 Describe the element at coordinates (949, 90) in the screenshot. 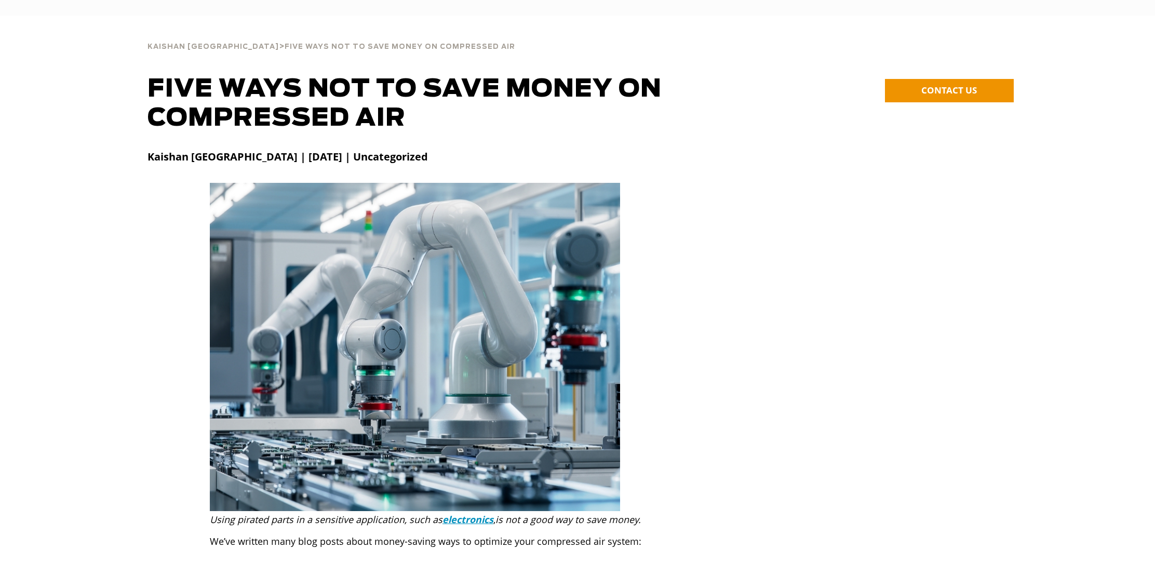

I see `span: CONTACT US` at that location.